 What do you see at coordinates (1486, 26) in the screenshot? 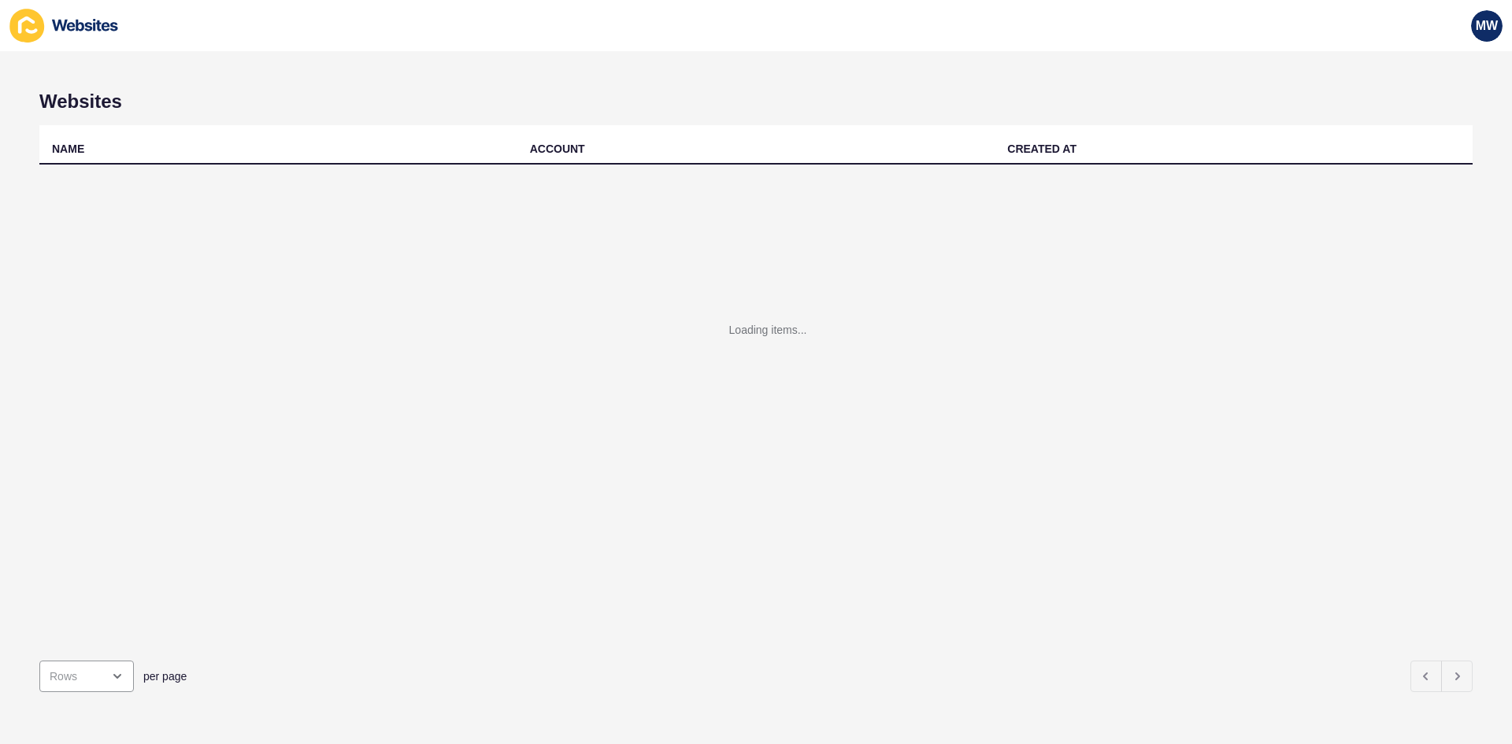
I see `span: MW` at bounding box center [1486, 26].